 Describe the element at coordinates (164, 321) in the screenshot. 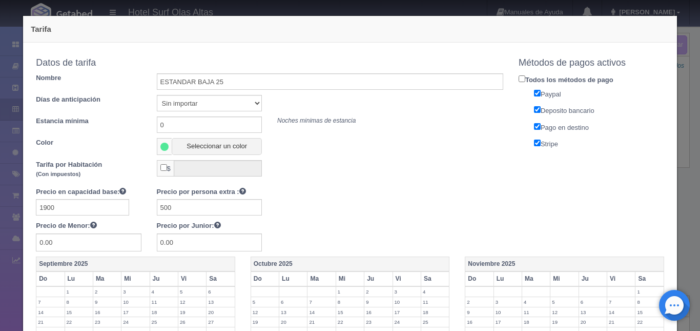

I see `label: 25` at that location.